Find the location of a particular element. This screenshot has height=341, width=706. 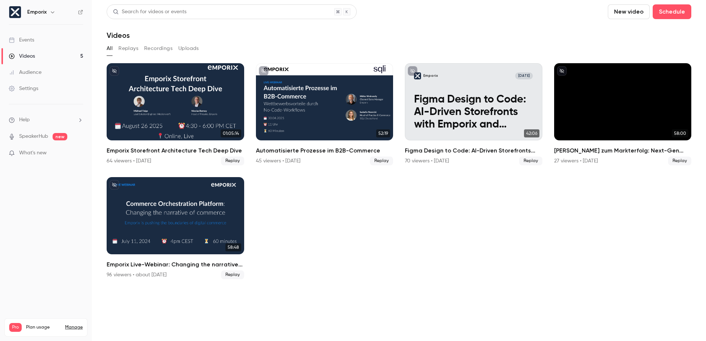

span: 42:06 is located at coordinates (532, 134).